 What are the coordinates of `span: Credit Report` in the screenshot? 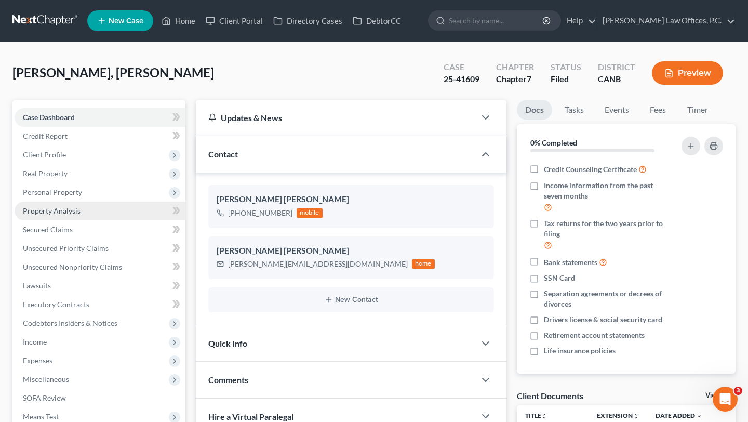 It's located at (45, 136).